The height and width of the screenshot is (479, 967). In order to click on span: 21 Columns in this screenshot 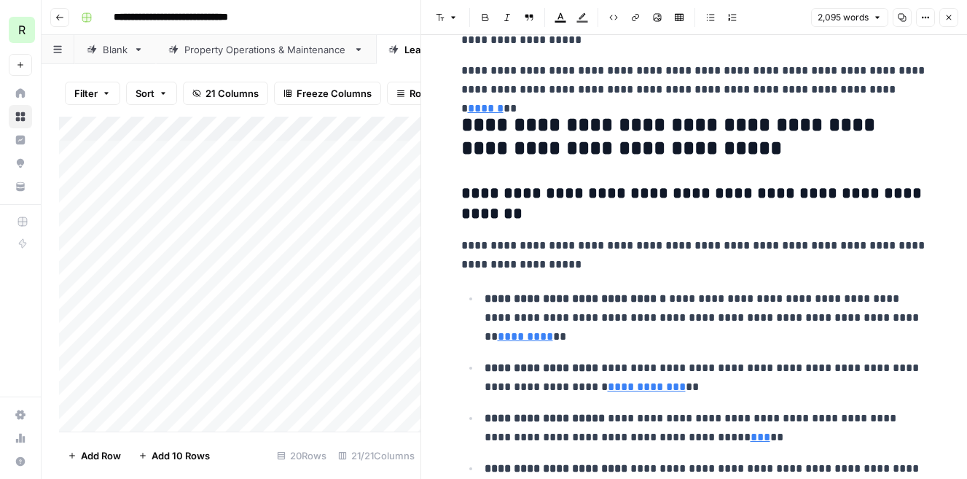, I will do `click(232, 93)`.